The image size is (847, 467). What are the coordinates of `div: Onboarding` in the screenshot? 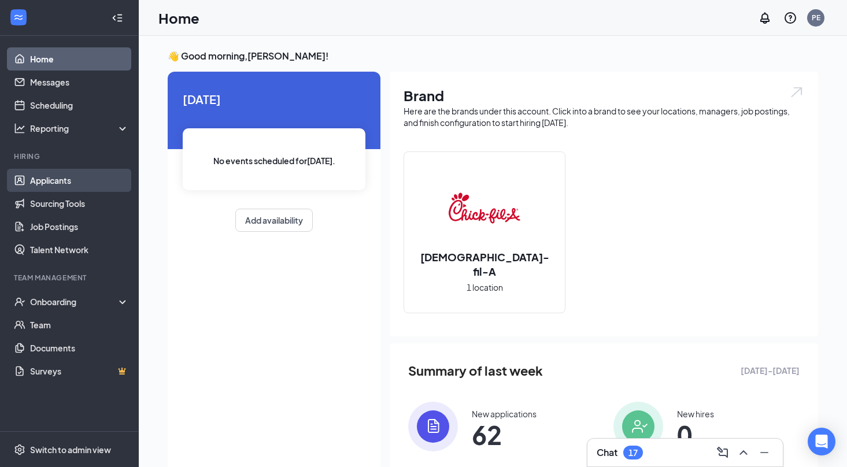 It's located at (75, 302).